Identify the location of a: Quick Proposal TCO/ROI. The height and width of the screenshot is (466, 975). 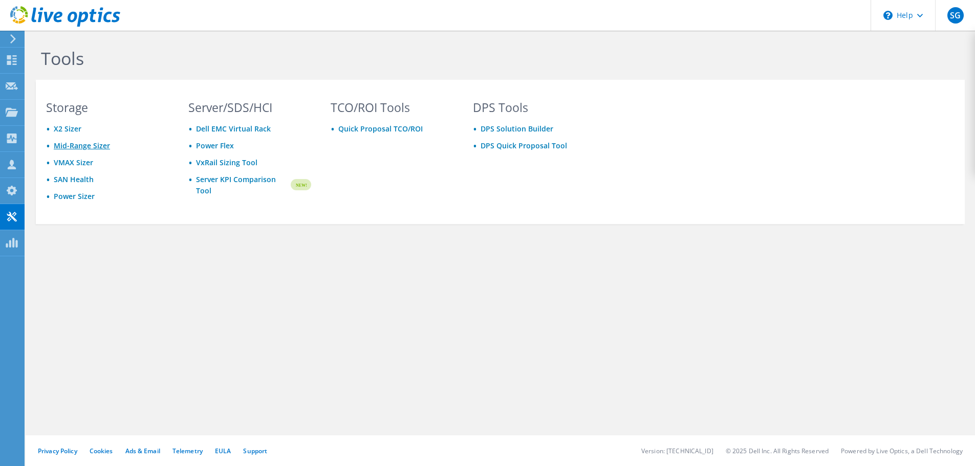
(380, 129).